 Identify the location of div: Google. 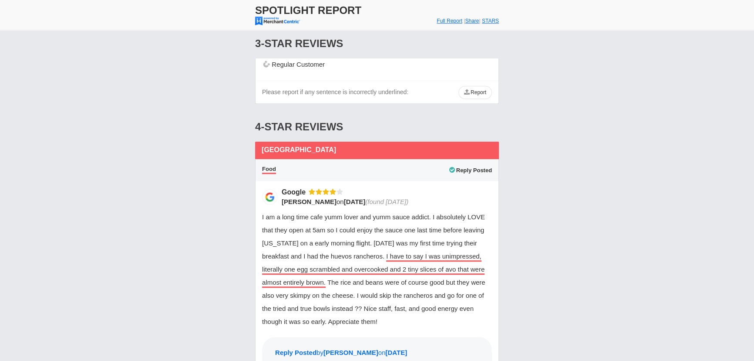
(295, 192).